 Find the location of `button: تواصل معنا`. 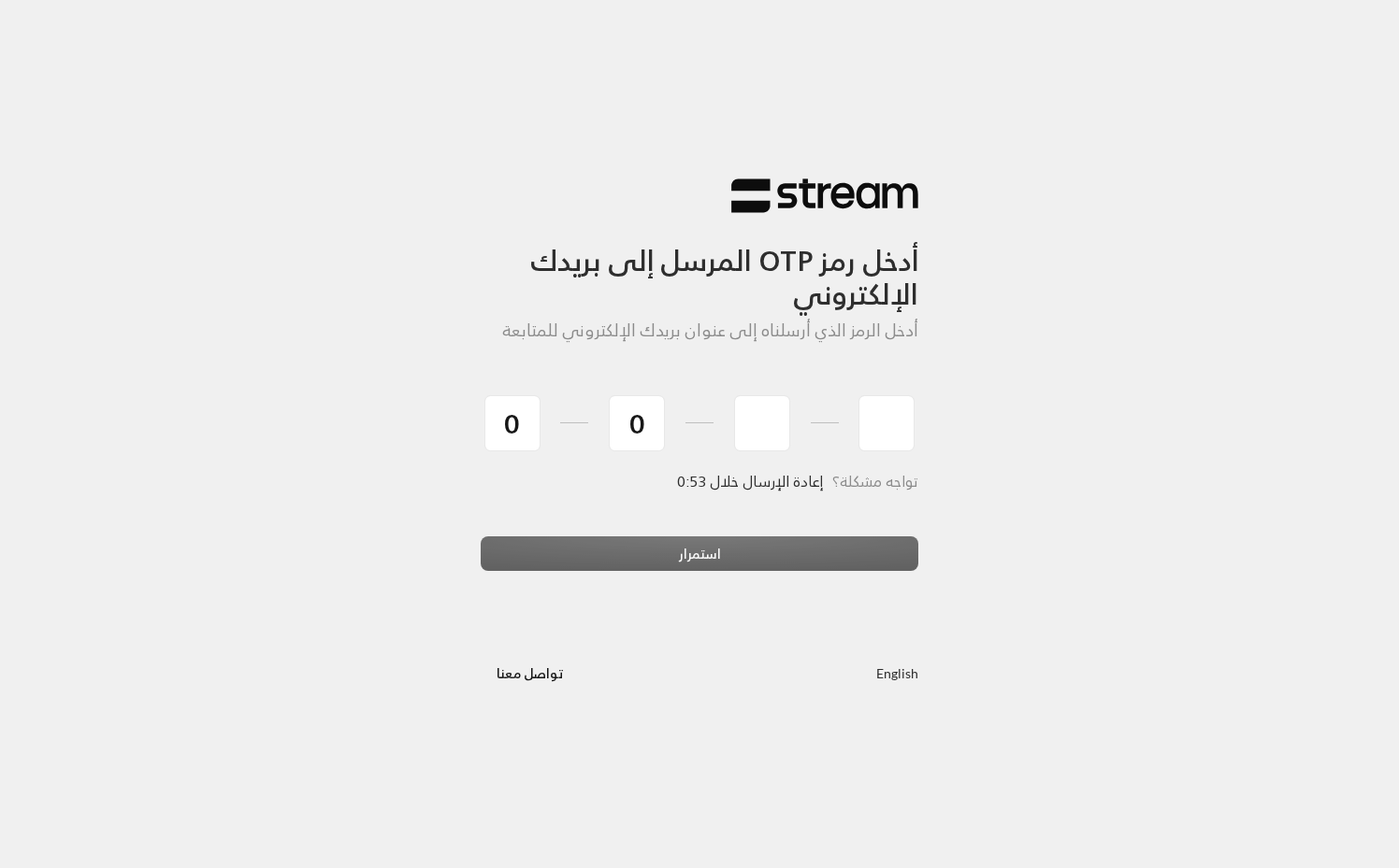

button: تواصل معنا is located at coordinates (529, 673).